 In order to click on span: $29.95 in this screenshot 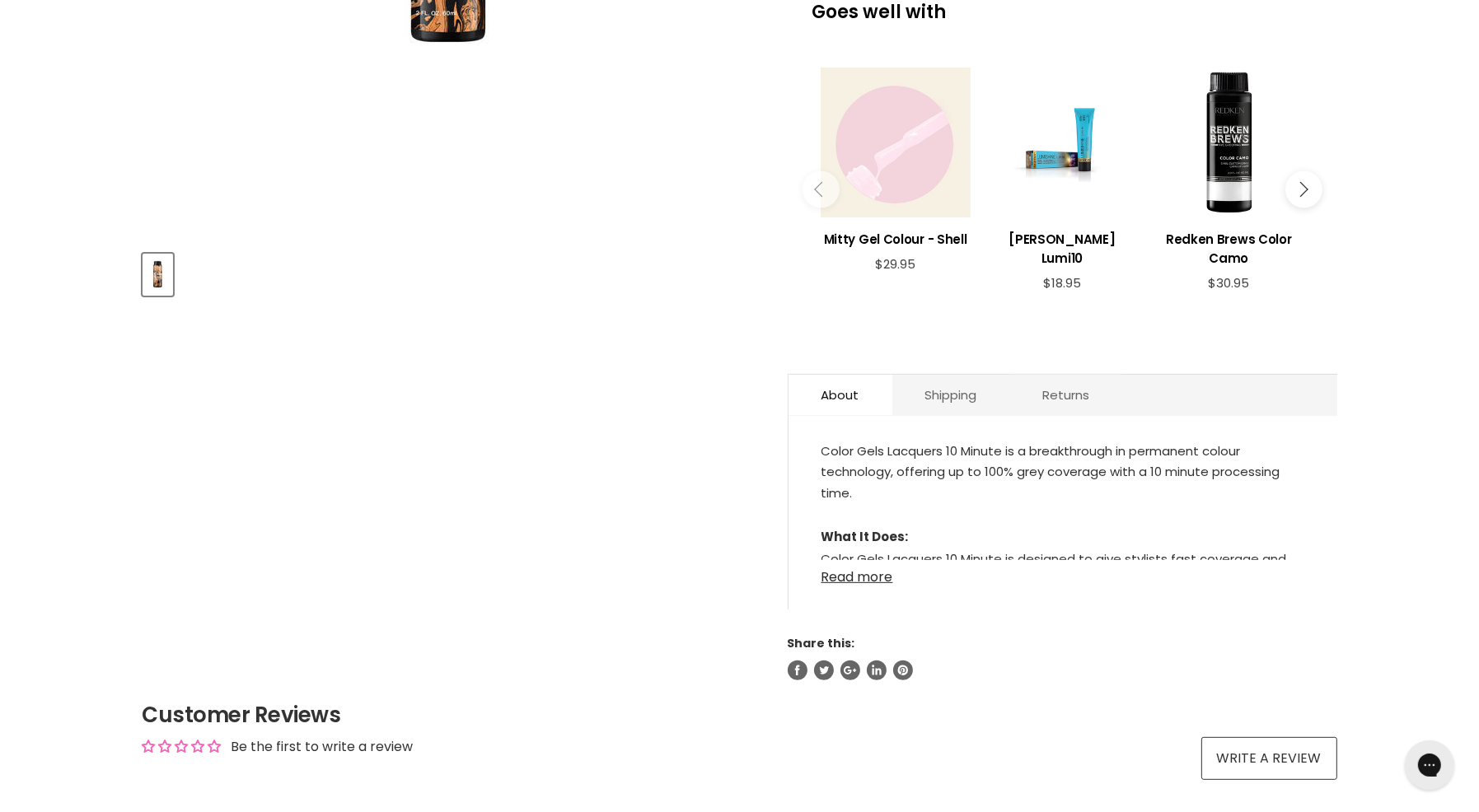, I will do `click(895, 264)`.